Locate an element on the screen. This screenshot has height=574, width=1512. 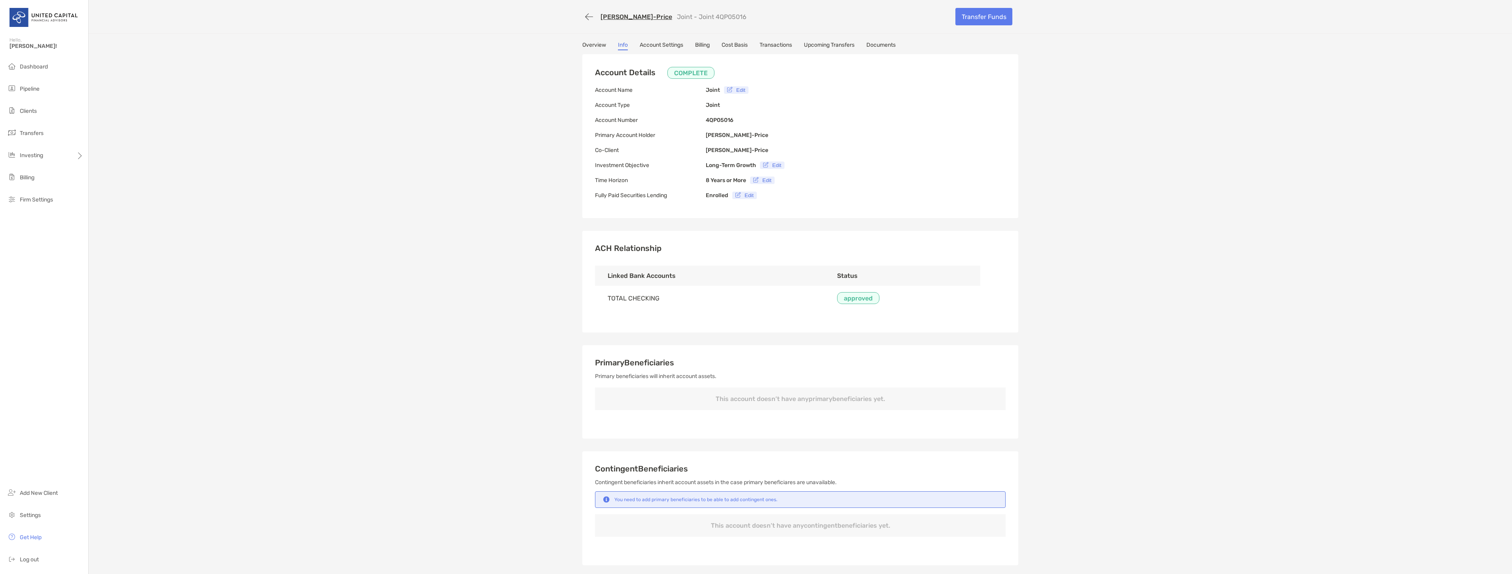
img: clients icon is located at coordinates (12, 110).